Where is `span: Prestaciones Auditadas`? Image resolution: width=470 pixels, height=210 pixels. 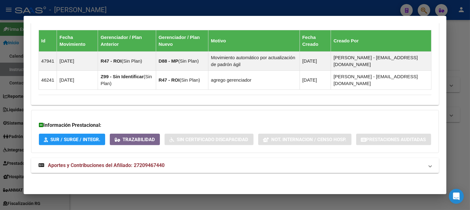
span: Prestaciones Auditadas is located at coordinates (396, 139).